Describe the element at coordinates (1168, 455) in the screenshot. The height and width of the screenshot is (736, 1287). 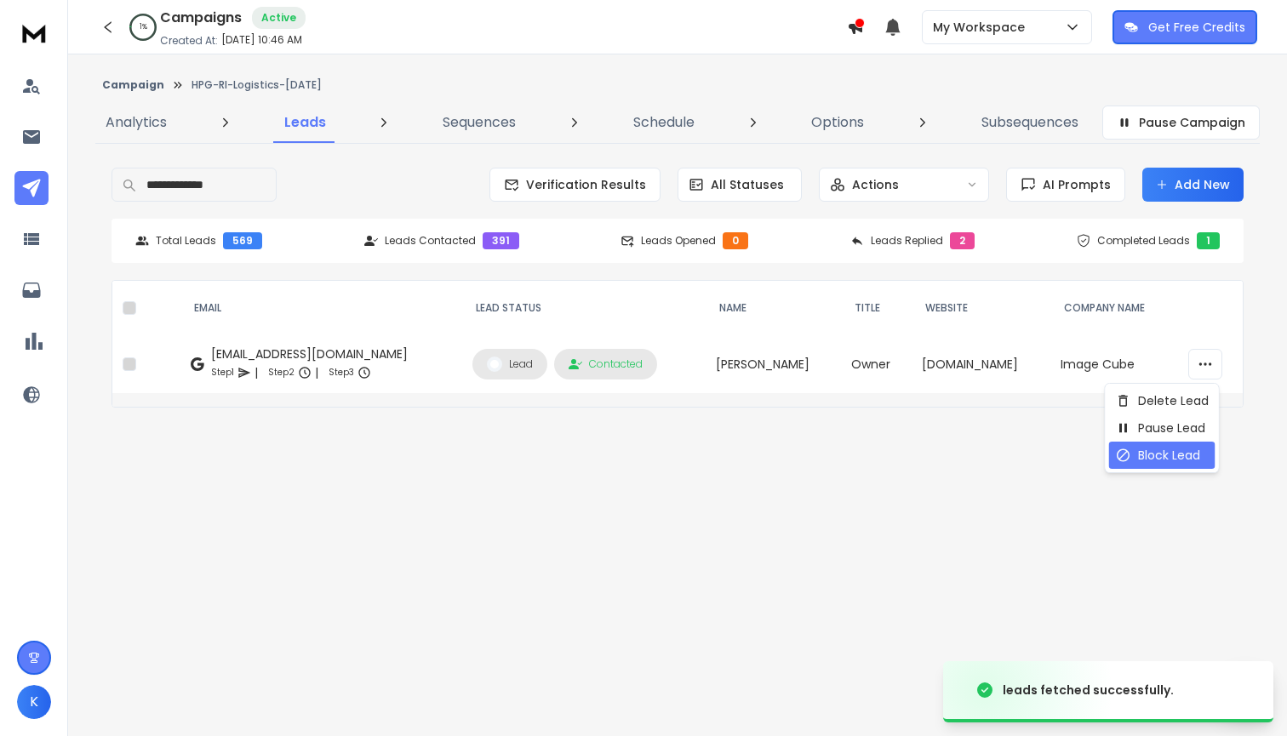
I see `p: Block Lead` at that location.